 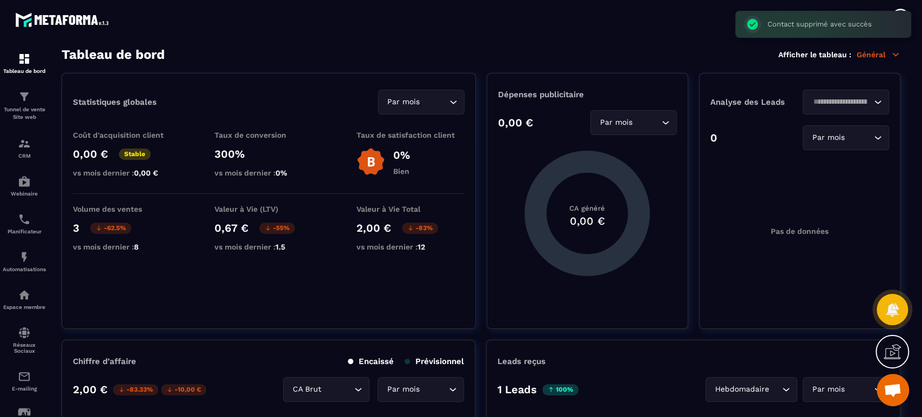 I want to click on p: Stable, so click(x=134, y=154).